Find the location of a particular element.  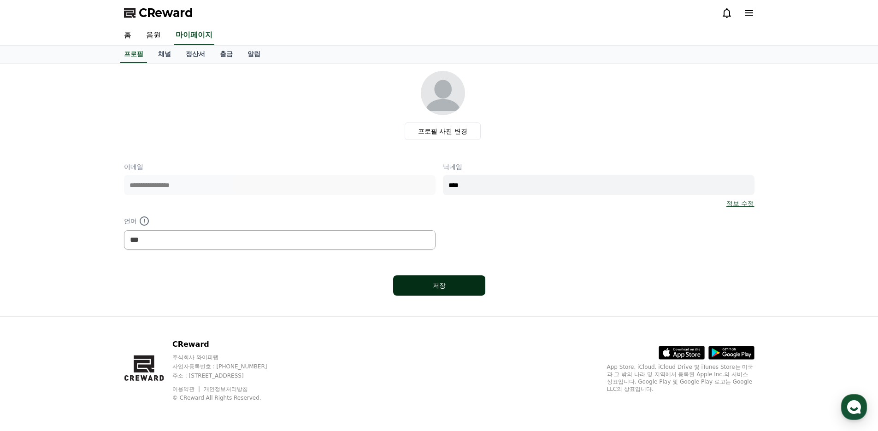

a: 프로필 is located at coordinates (134, 54).